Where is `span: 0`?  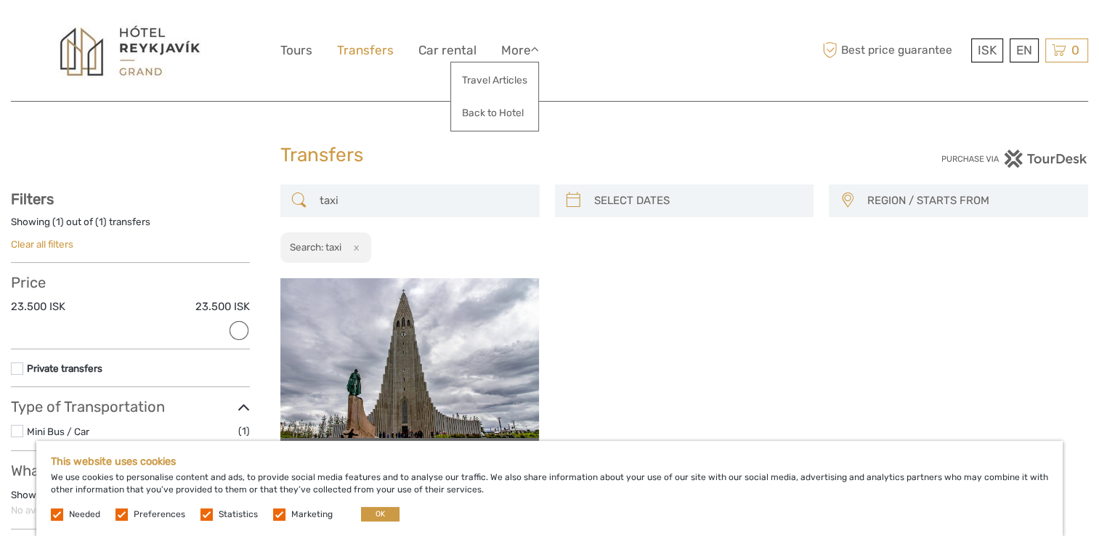 span: 0 is located at coordinates (1075, 50).